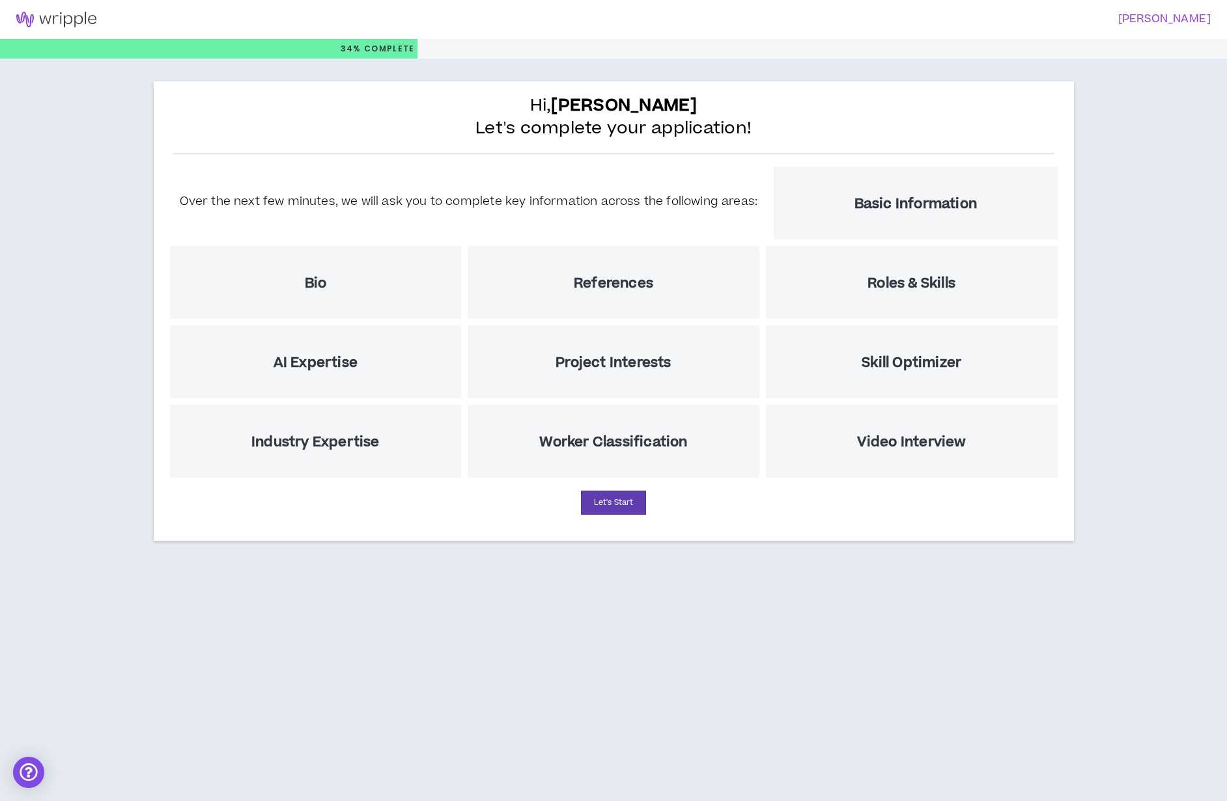 This screenshot has height=801, width=1227. Describe the element at coordinates (29, 773) in the screenshot. I see `div: Open Intercom Messenger` at that location.